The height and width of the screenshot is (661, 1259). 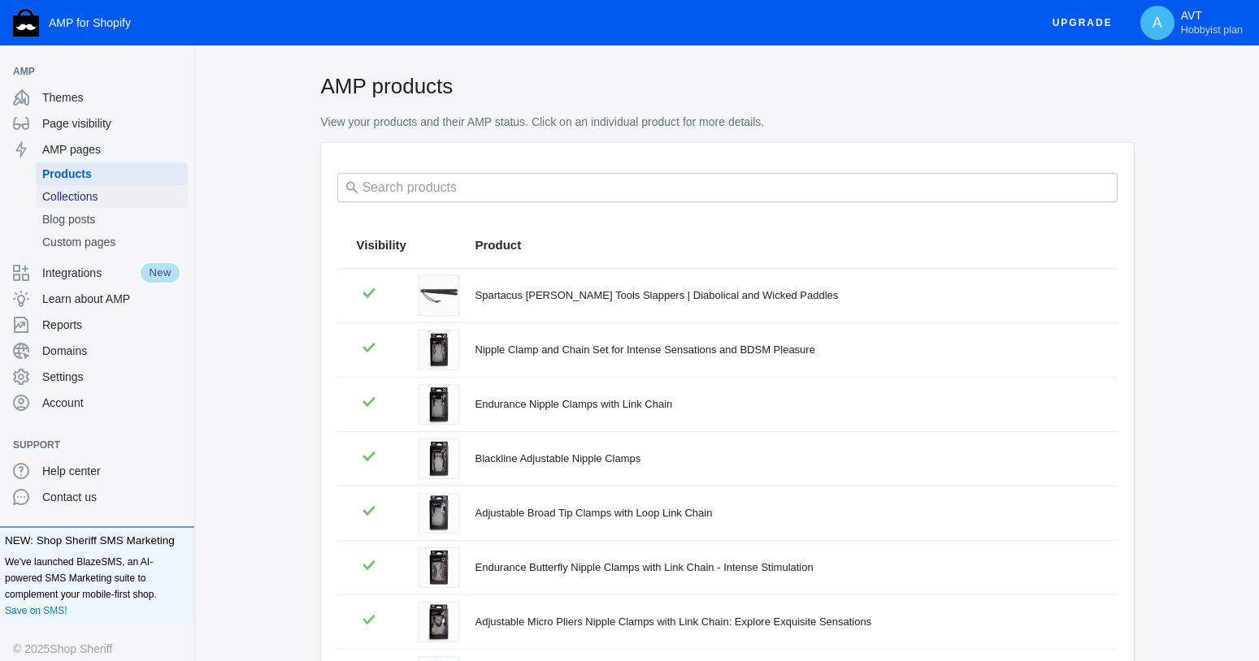 I want to click on p: View your products and their AMP status. Click on an individual product for more details., so click(x=727, y=123).